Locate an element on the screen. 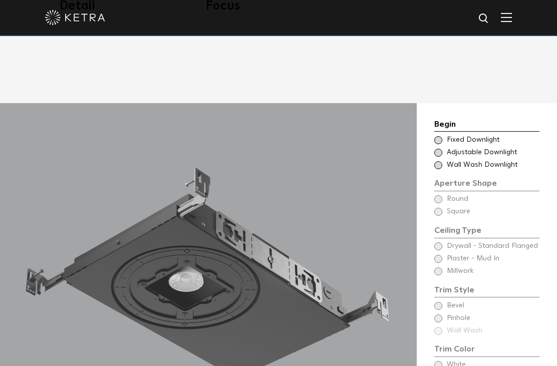 The height and width of the screenshot is (366, 557). img: search icon is located at coordinates (484, 19).